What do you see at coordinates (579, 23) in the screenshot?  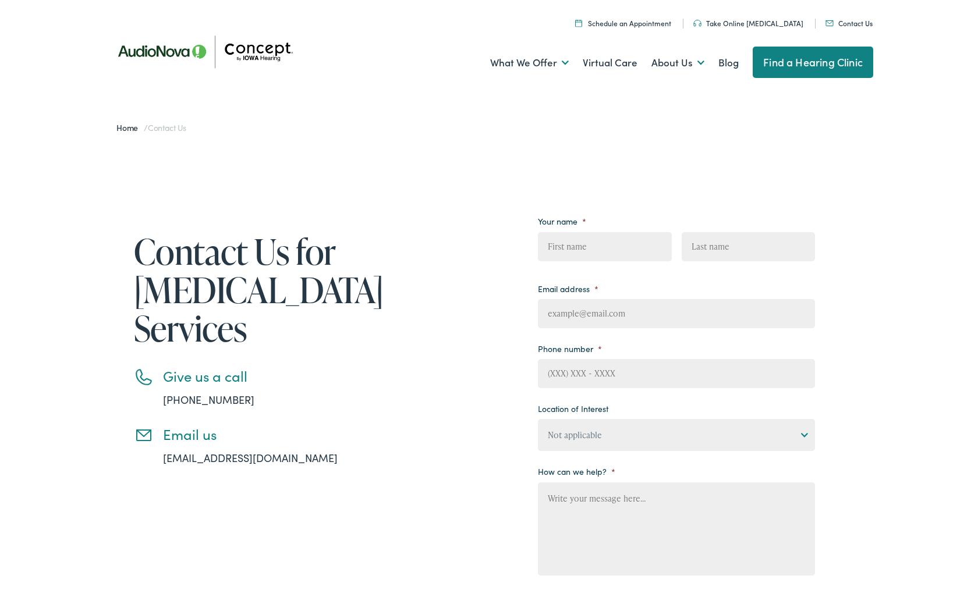 I see `img: A calendar icon to schedule an appointment at Concept by Iowa Hearing.` at bounding box center [579, 23].